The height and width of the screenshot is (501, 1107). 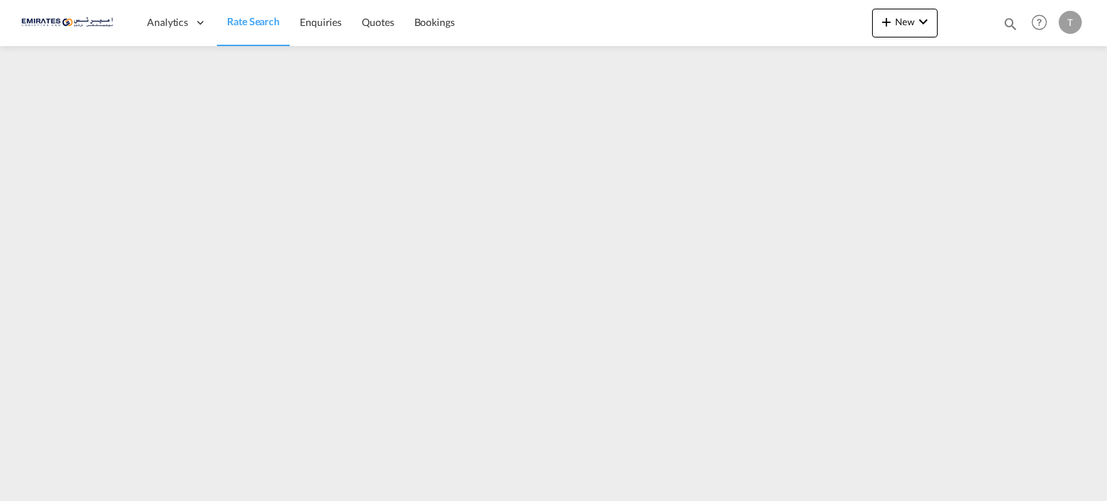 I want to click on span: Enquiries, so click(x=321, y=22).